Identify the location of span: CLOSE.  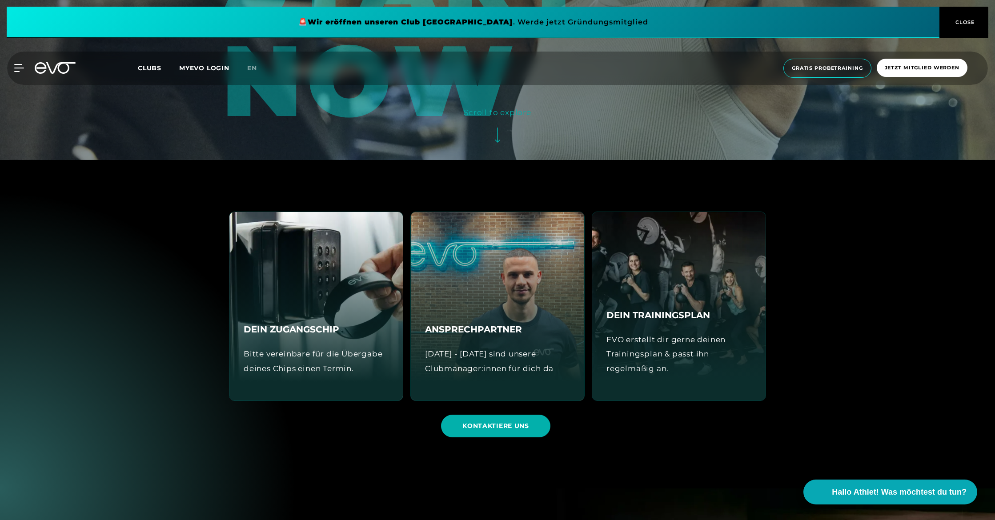
(964, 22).